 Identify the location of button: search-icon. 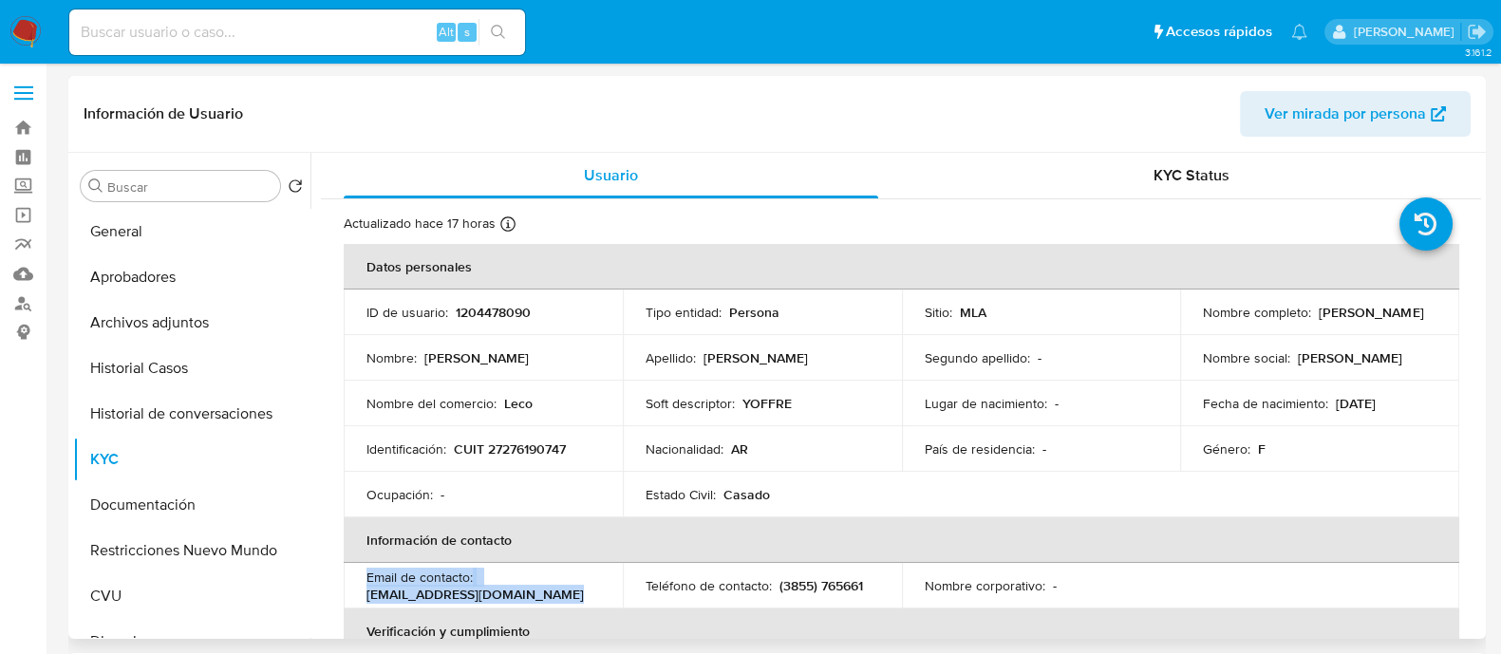
(498, 32).